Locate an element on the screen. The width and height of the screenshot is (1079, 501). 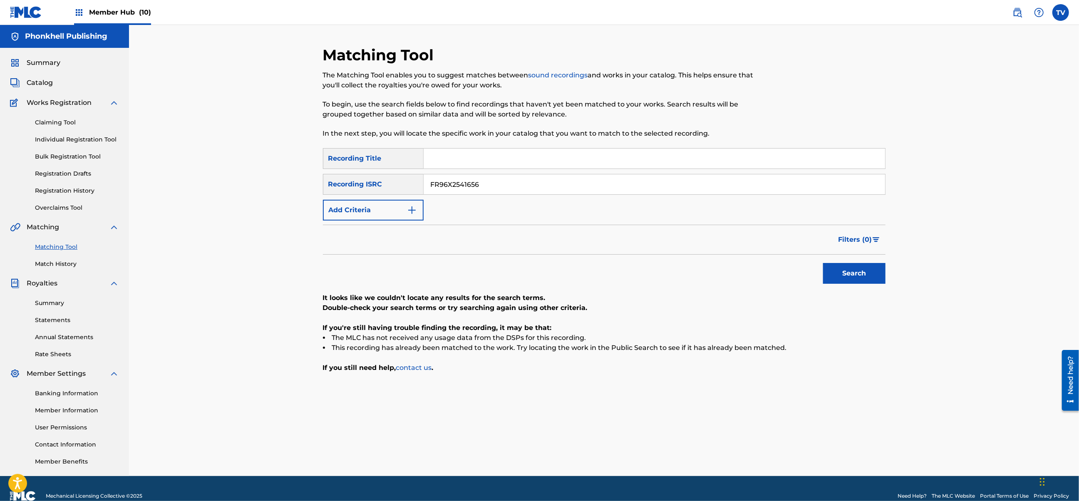
a: The MLC Website is located at coordinates (954, 496).